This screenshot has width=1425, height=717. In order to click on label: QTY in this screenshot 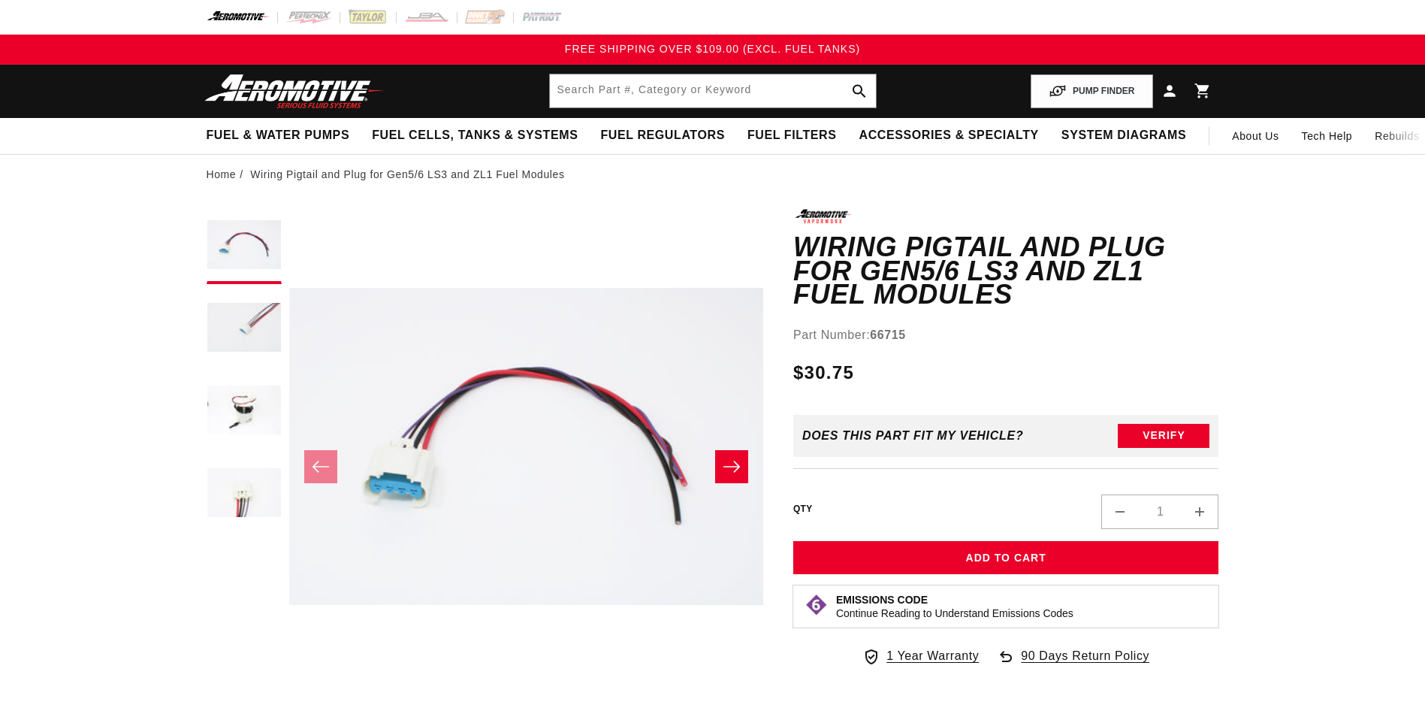, I will do `click(803, 509)`.